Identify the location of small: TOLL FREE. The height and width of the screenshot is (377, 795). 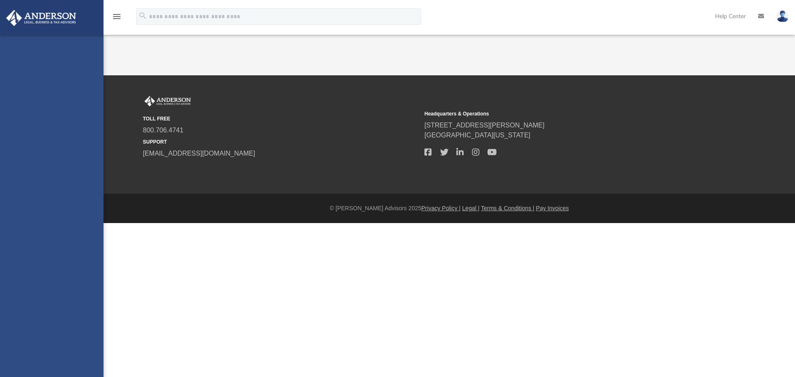
(281, 119).